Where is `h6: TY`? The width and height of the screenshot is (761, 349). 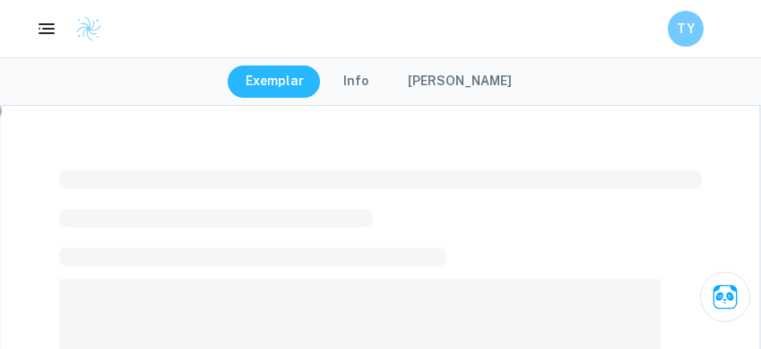 h6: TY is located at coordinates (686, 29).